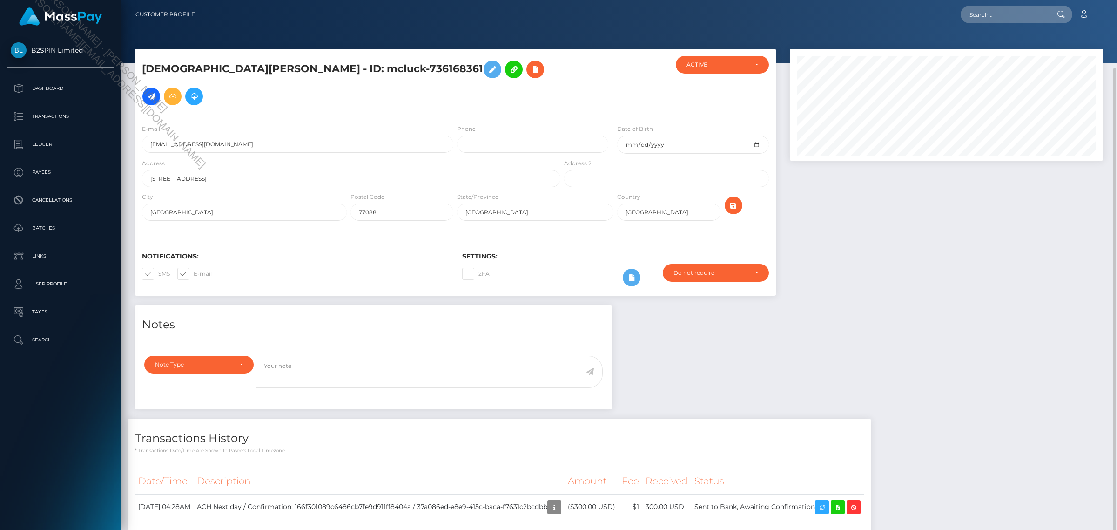  Describe the element at coordinates (199, 365) in the screenshot. I see `button: Note Type` at that location.